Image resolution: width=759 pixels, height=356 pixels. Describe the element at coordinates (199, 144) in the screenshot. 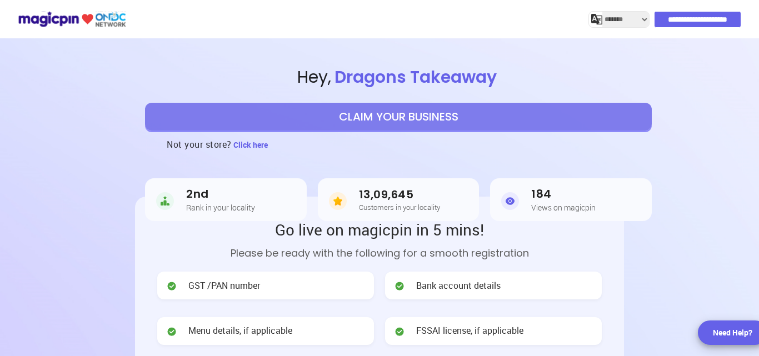

I see `h3: Not your store?` at that location.